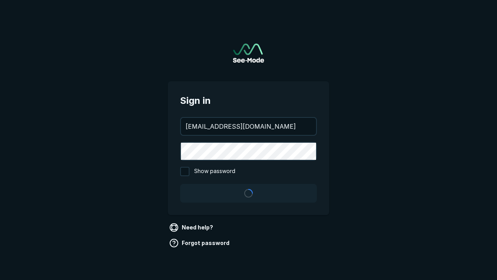 The image size is (497, 280). What do you see at coordinates (249, 53) in the screenshot?
I see `a: Go to sign in` at bounding box center [249, 53].